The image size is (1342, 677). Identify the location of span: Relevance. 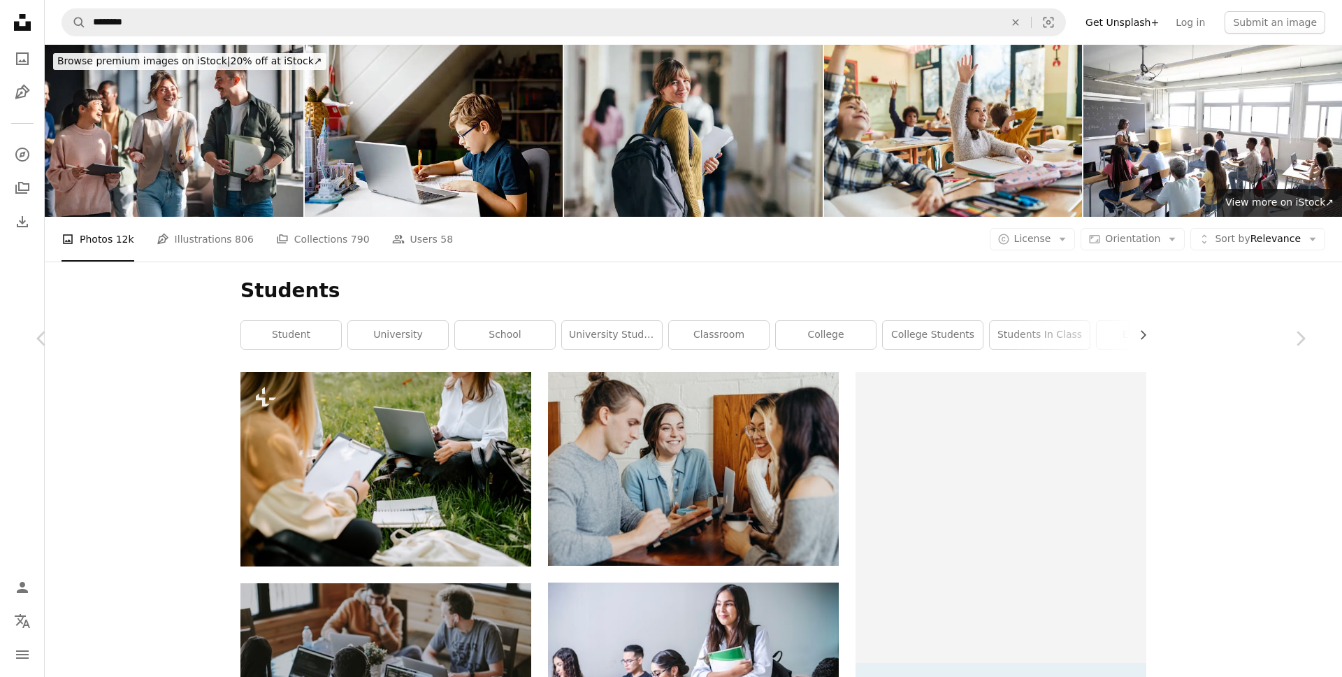
(1257, 239).